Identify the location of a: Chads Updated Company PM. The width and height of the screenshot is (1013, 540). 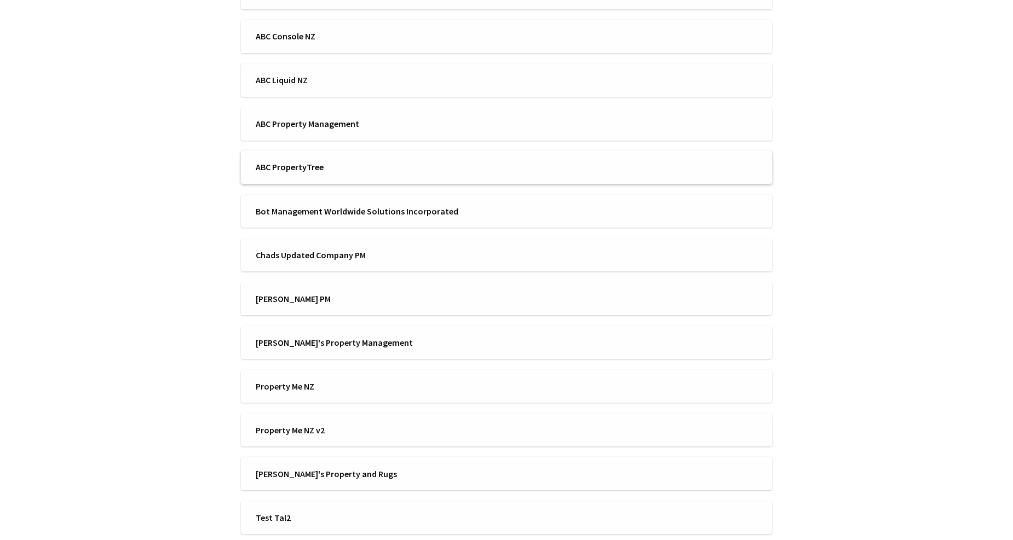
(506, 255).